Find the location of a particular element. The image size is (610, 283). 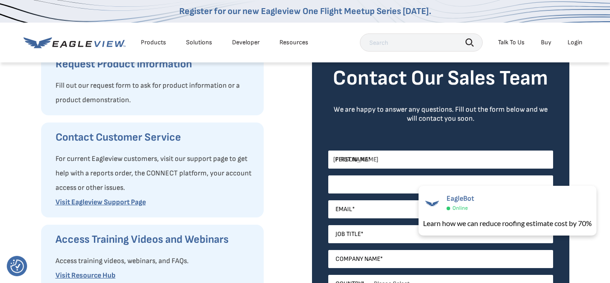

p: Access training videos, webinars, and FAQs. is located at coordinates (155, 261).